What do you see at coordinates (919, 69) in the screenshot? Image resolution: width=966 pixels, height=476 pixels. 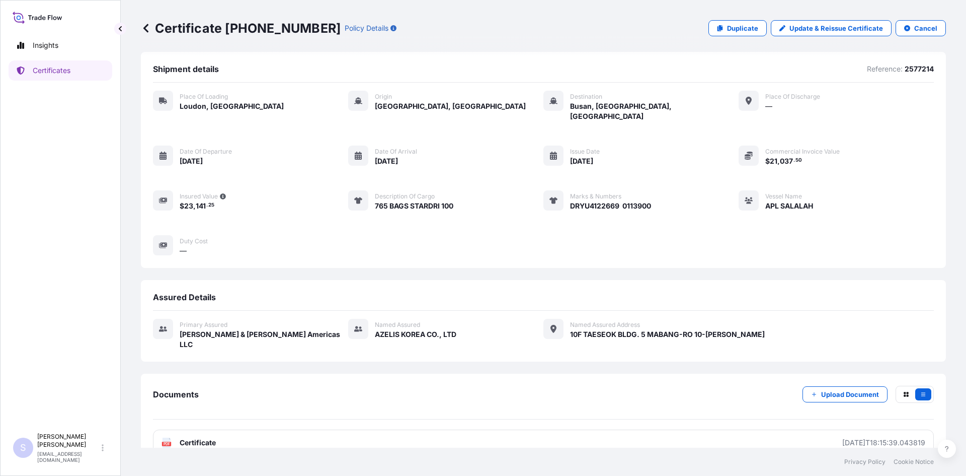 I see `p: 2577214` at bounding box center [919, 69].